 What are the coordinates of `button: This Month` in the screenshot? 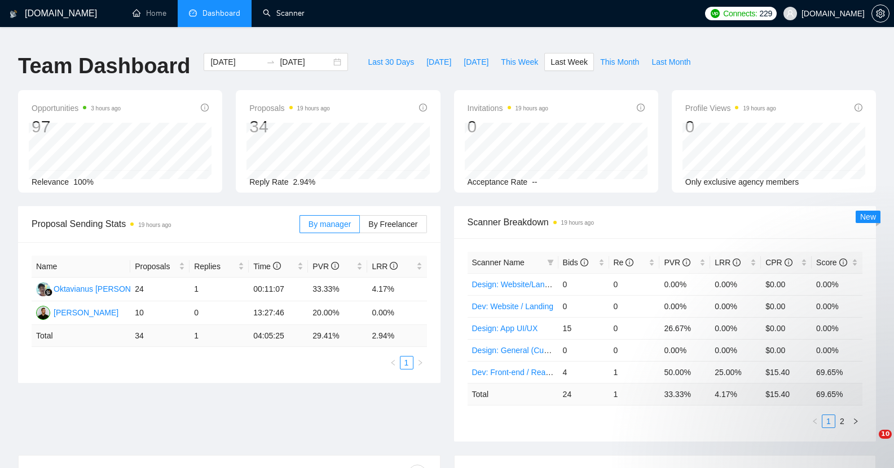 It's located at (619, 62).